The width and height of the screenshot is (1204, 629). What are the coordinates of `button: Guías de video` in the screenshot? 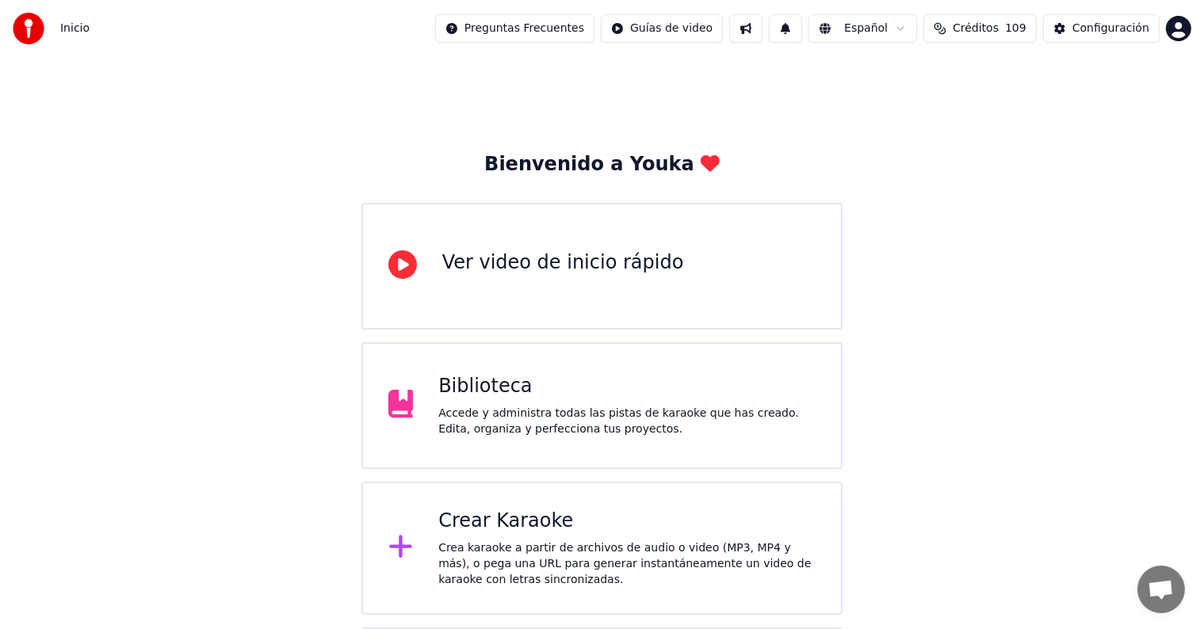 It's located at (662, 29).